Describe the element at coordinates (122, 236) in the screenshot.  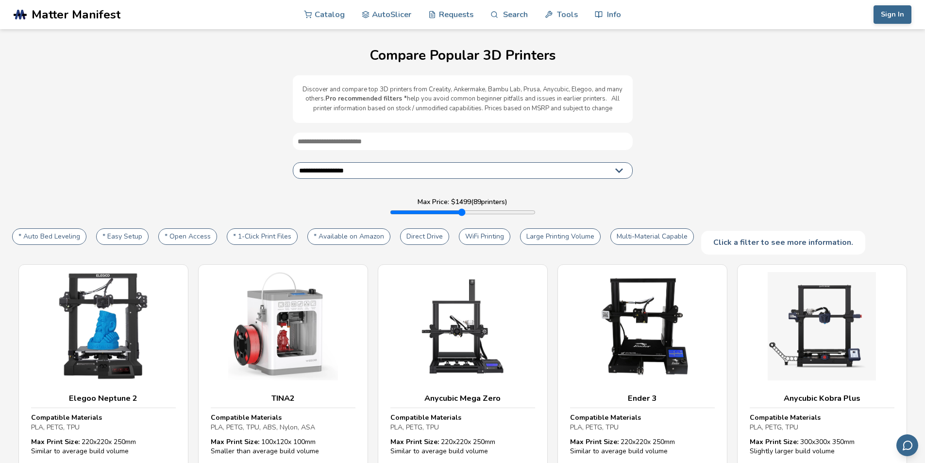
I see `button: * Easy Setup` at that location.